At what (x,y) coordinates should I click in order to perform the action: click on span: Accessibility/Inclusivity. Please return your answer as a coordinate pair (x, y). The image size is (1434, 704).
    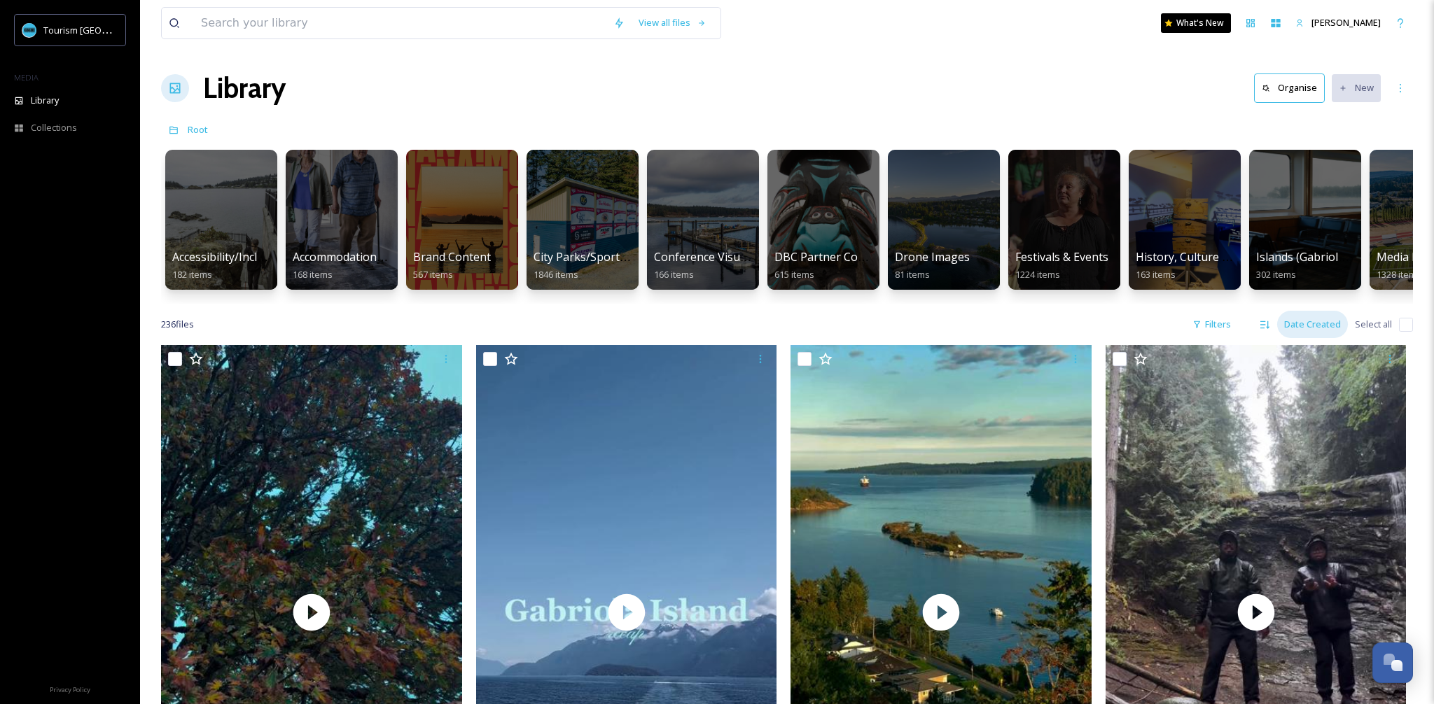
    Looking at the image, I should click on (231, 257).